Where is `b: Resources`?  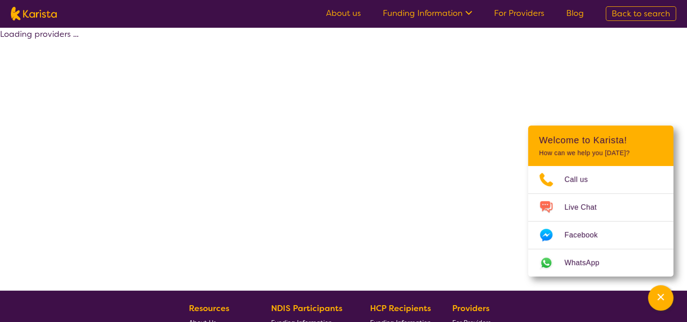 b: Resources is located at coordinates (209, 308).